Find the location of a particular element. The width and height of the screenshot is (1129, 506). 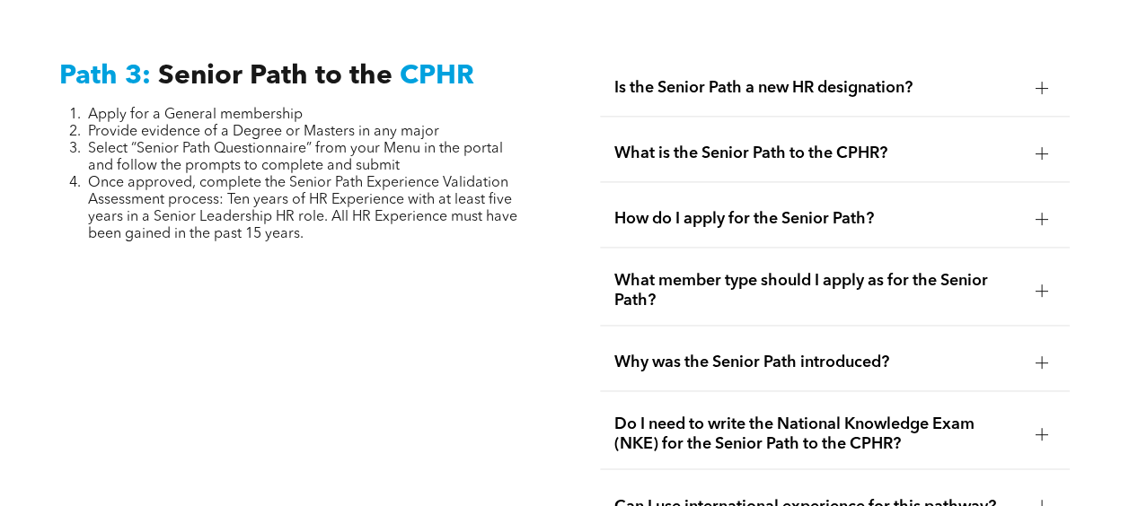

span: Path 3: is located at coordinates (105, 76).